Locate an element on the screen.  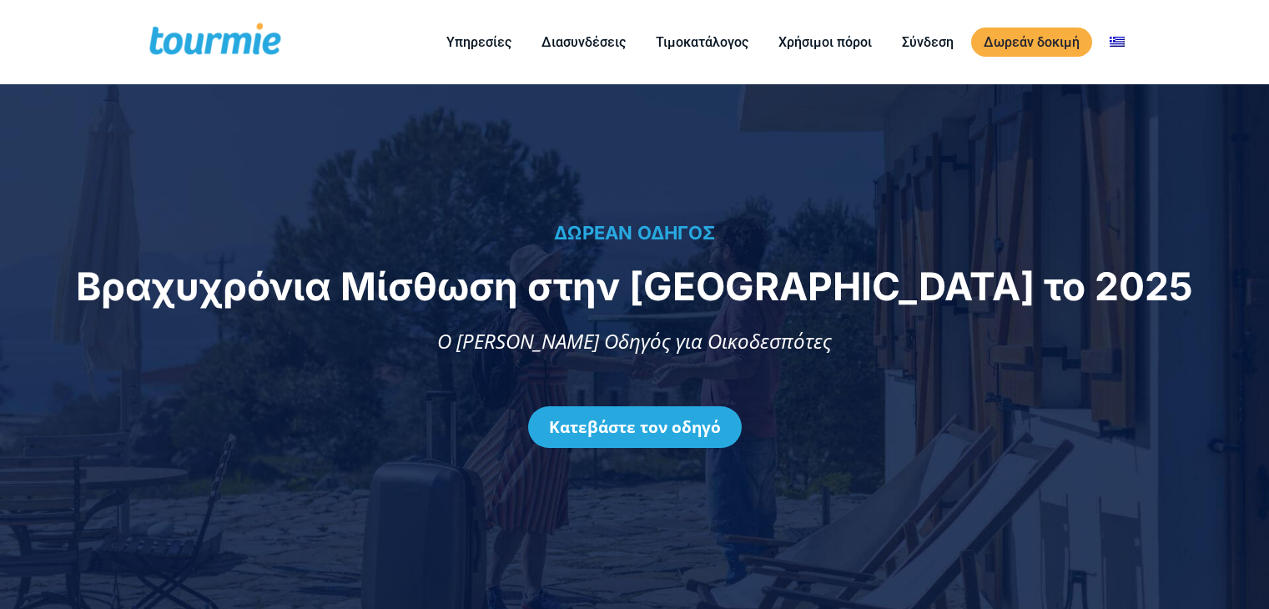
a: Τιμοκατάλογος is located at coordinates (702, 42).